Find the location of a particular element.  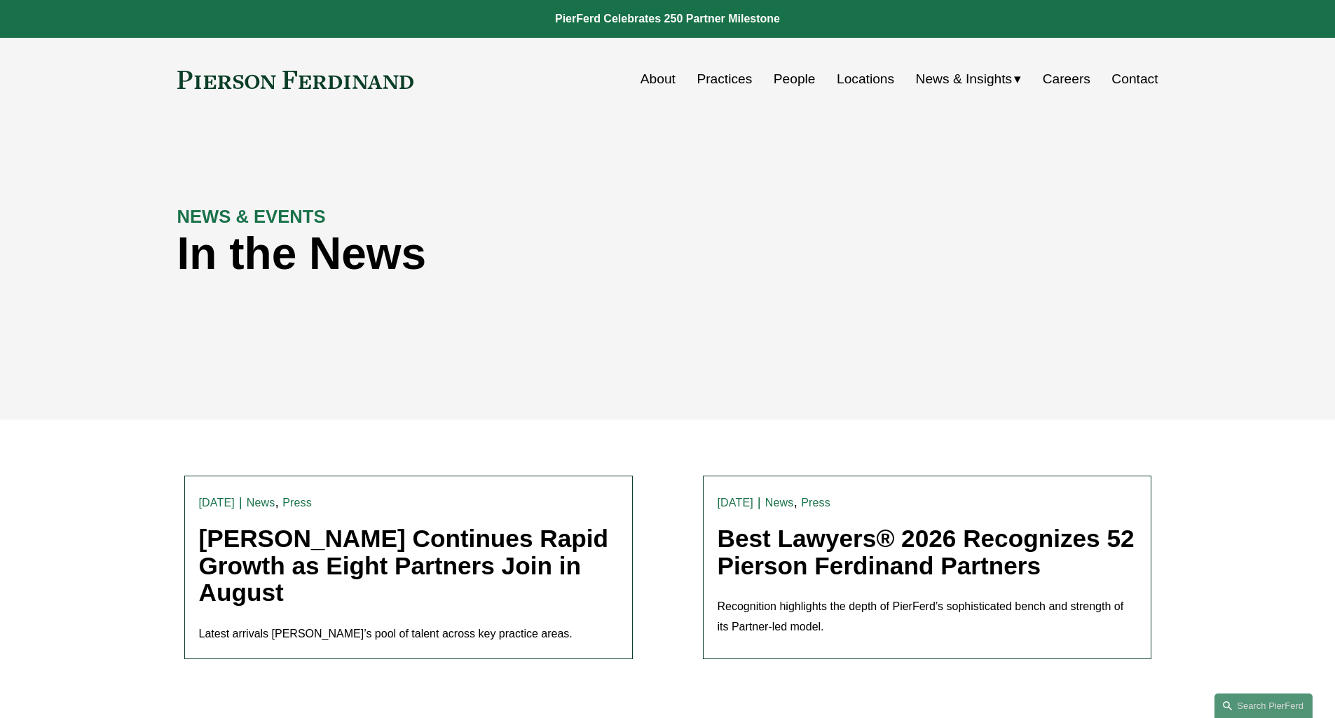

a: Best Lawyers® 2026 Recognizes 52 Pierson Ferdinand Partners is located at coordinates (926, 552).